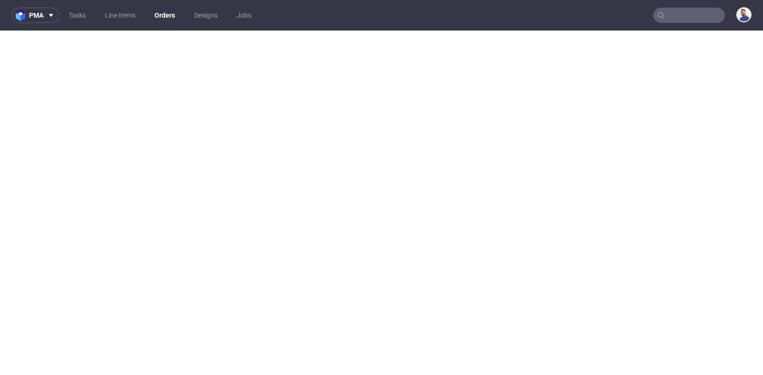  What do you see at coordinates (205, 15) in the screenshot?
I see `a: Designs` at bounding box center [205, 15].